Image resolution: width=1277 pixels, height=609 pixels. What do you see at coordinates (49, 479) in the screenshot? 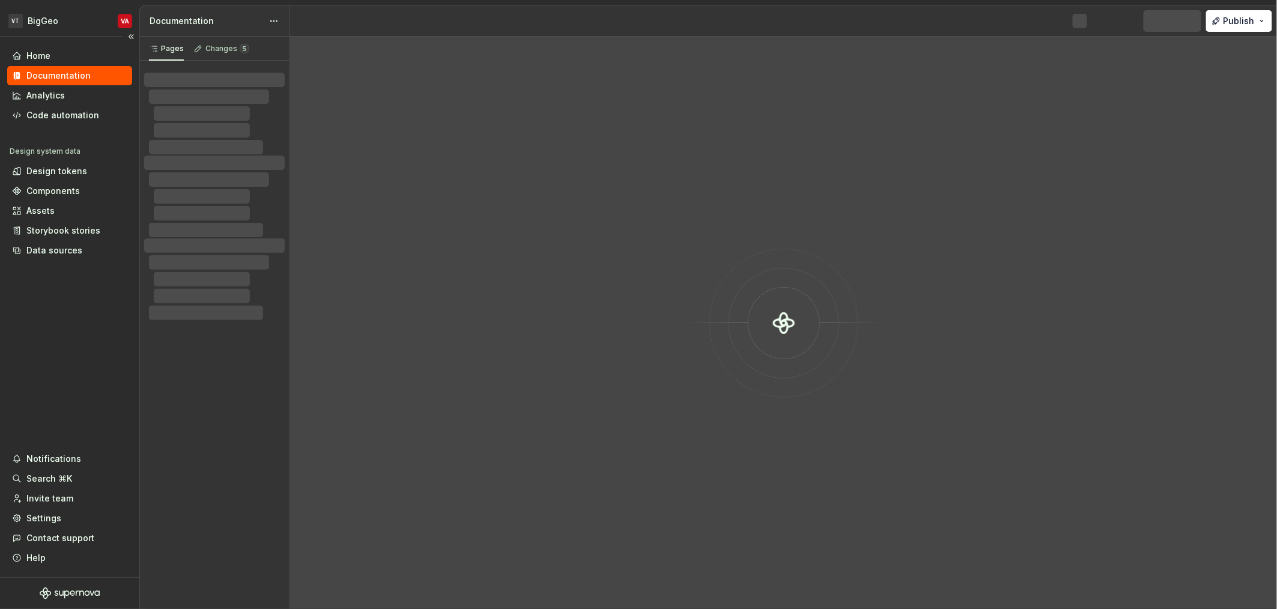
I see `div: Search ⌘K` at bounding box center [49, 479].